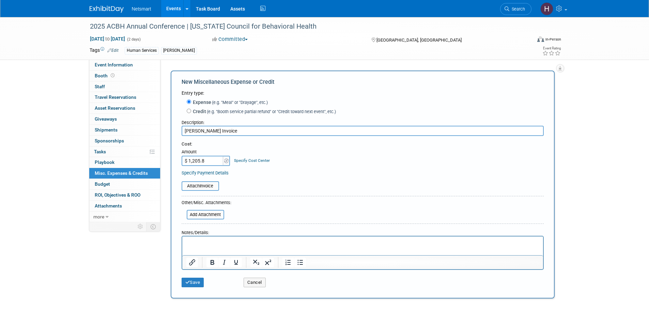 The height and width of the screenshot is (322, 649). What do you see at coordinates (263, 111) in the screenshot?
I see `label: Credit` at bounding box center [263, 111].